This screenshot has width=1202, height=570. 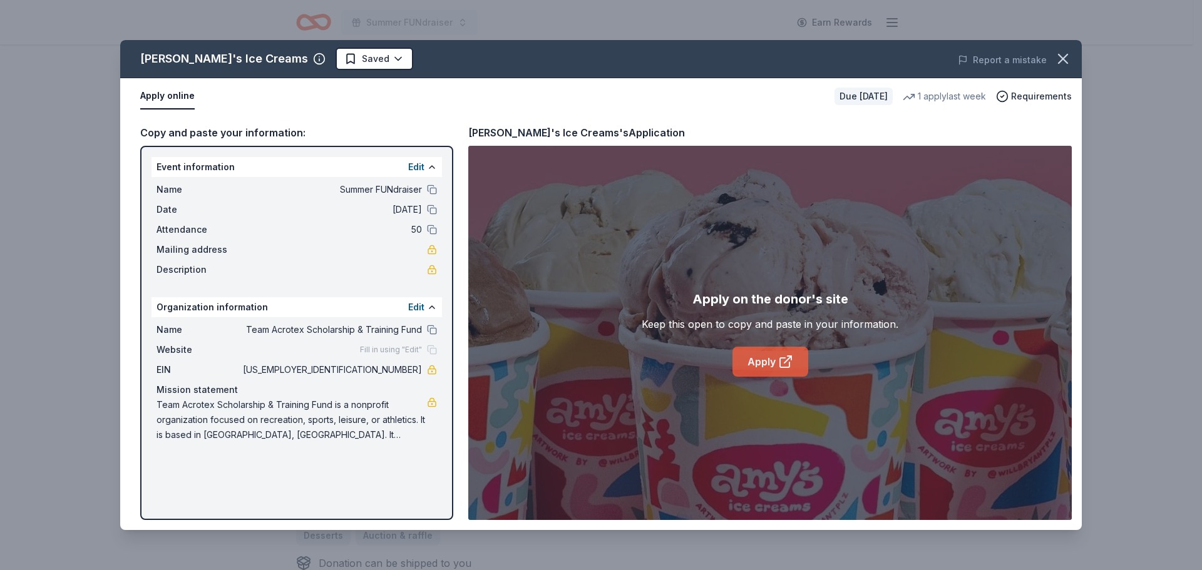 I want to click on span: Attendance, so click(x=198, y=230).